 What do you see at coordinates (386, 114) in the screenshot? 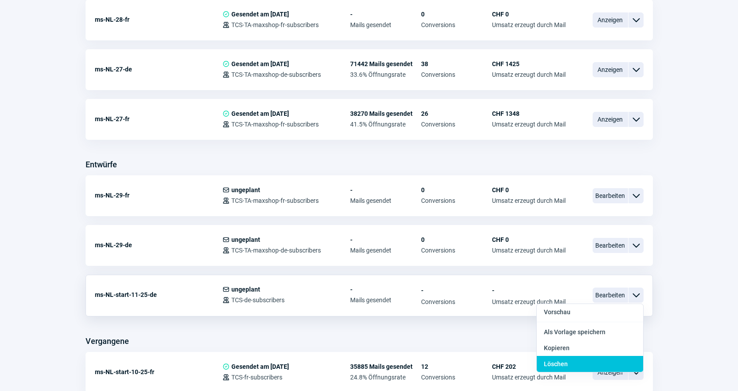
I see `span: 38270 Mails gesendet` at bounding box center [386, 114].